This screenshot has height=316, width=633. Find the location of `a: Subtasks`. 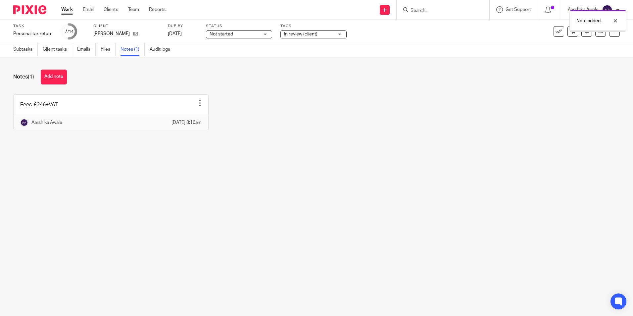

a: Subtasks is located at coordinates (25, 49).